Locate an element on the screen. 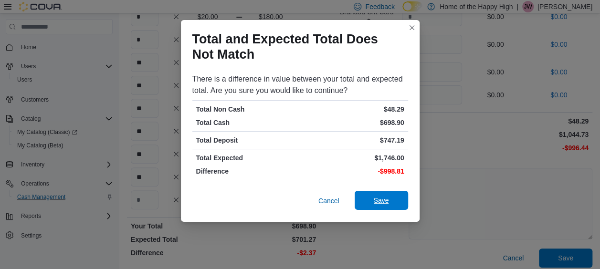  p: Difference is located at coordinates (247, 171).